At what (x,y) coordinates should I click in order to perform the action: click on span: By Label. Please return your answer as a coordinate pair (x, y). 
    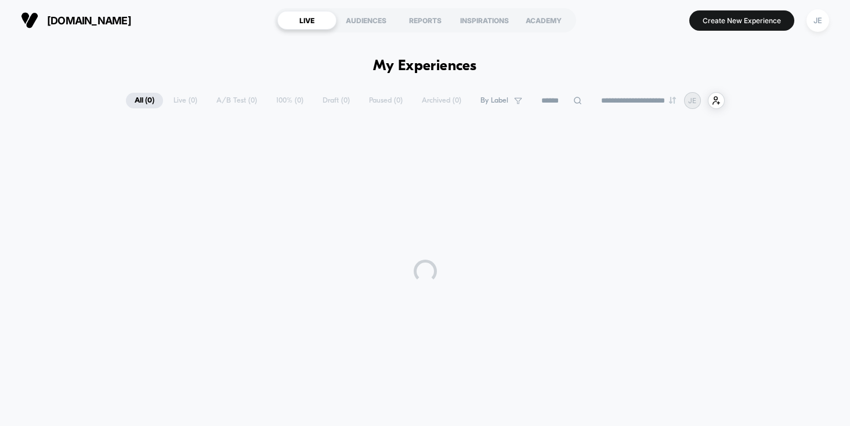
    Looking at the image, I should click on (494, 100).